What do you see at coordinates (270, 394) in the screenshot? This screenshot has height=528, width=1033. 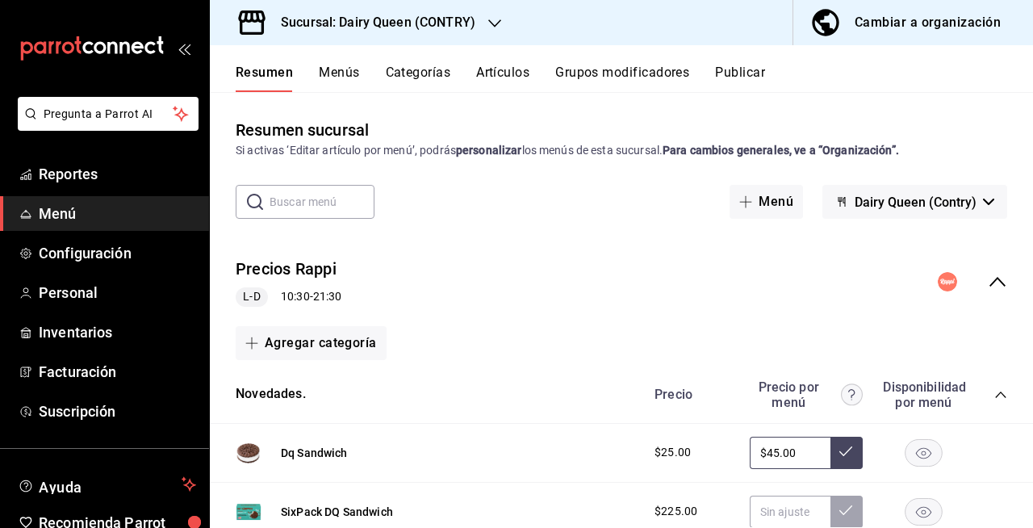 I see `button: Novedades.` at bounding box center [270, 394].